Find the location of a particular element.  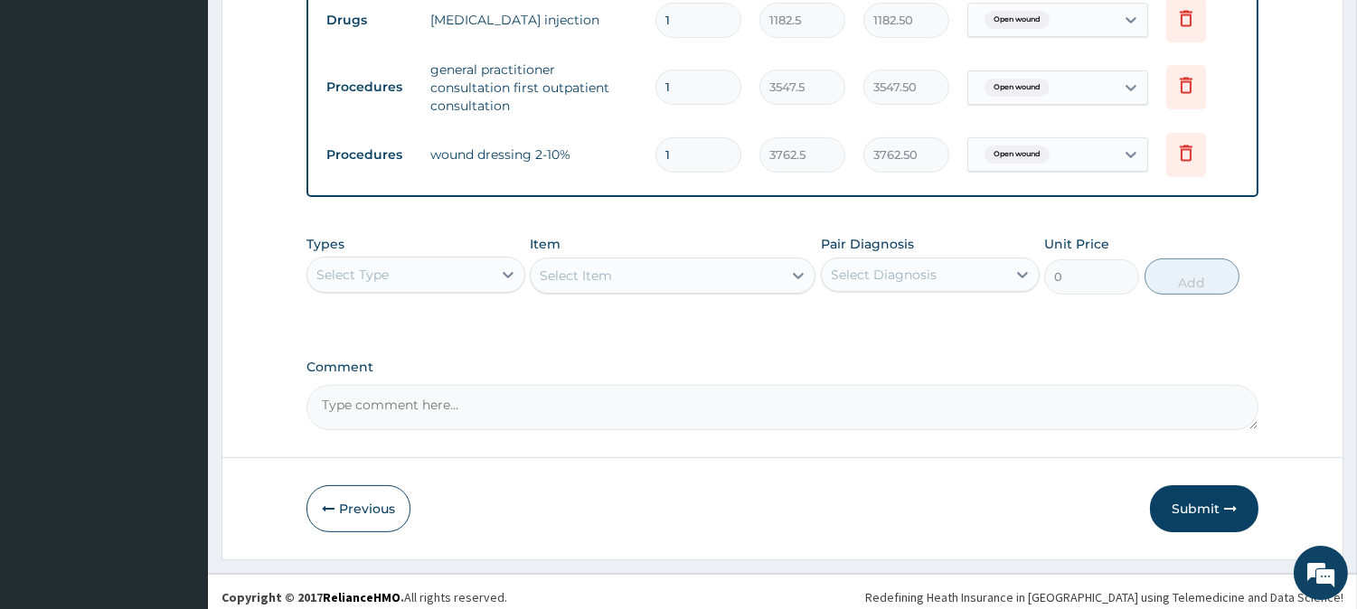

button: Previous is located at coordinates (358, 509).